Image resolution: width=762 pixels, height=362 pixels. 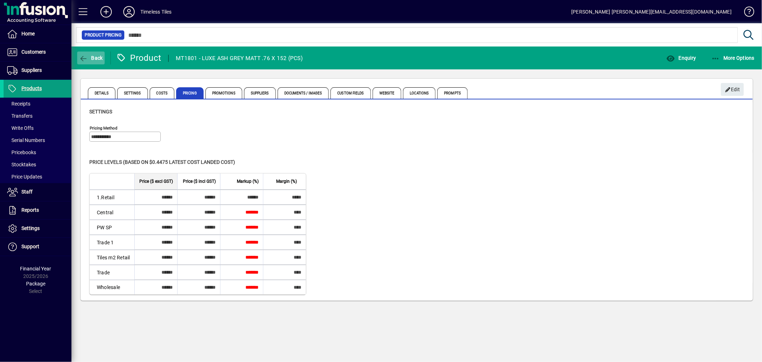 I want to click on td: 1.Retail, so click(x=112, y=197).